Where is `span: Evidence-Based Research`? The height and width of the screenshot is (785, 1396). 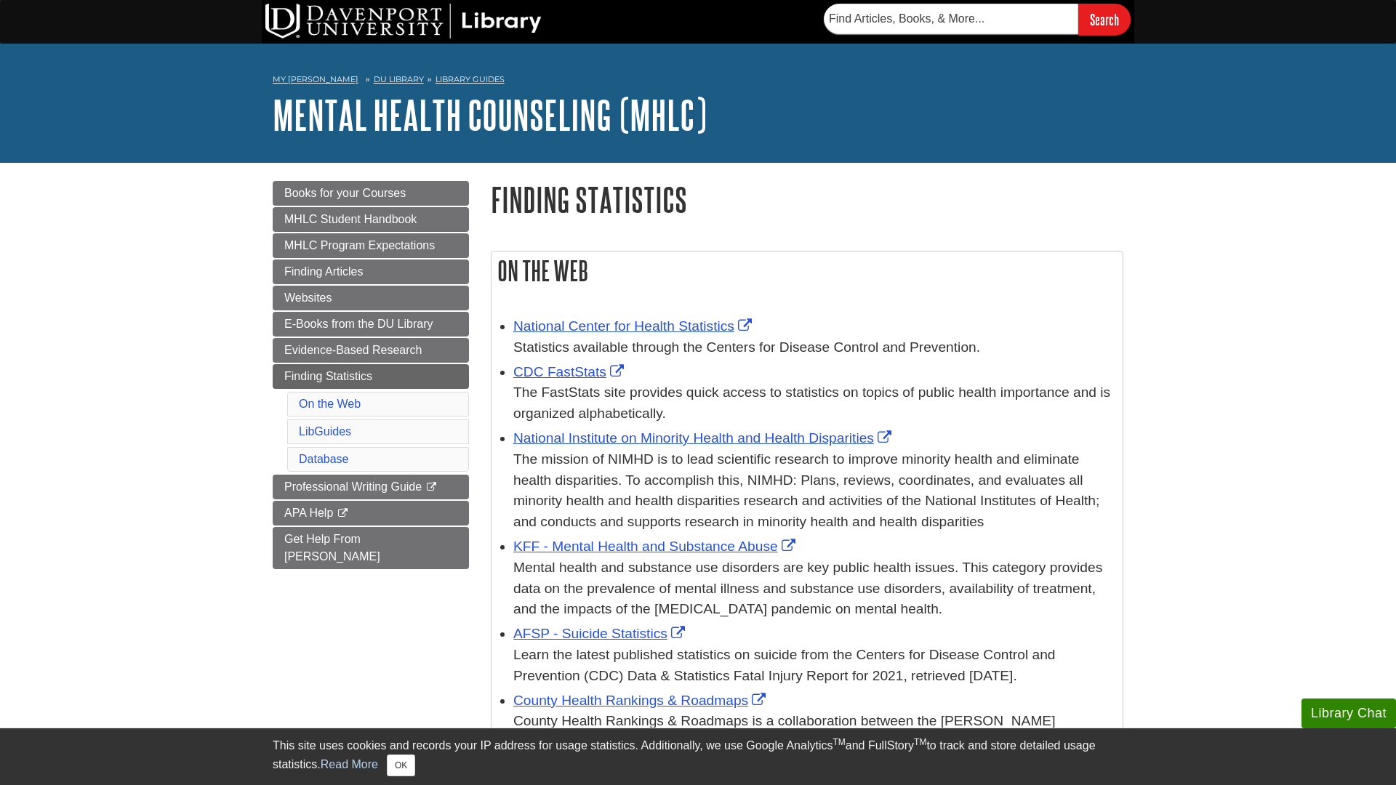
span: Evidence-Based Research is located at coordinates (353, 350).